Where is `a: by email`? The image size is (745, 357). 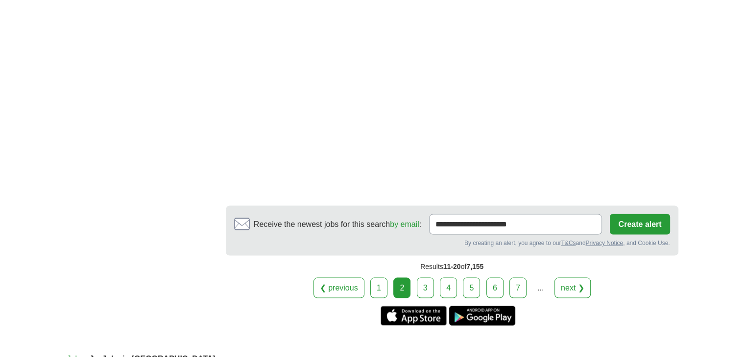 a: by email is located at coordinates (404, 224).